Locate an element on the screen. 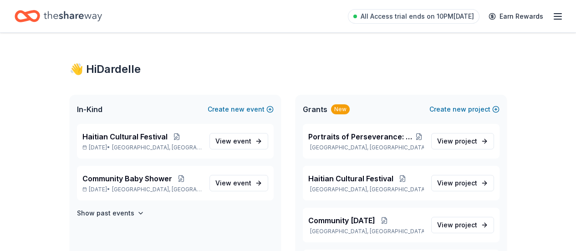  div: New is located at coordinates (340, 109).